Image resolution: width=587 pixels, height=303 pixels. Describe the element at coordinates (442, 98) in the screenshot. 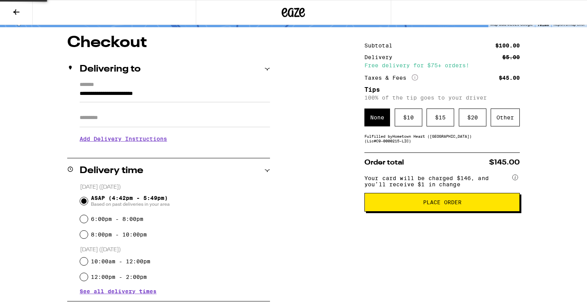

I see `p: 100% of the tip goes to your driver` at that location.